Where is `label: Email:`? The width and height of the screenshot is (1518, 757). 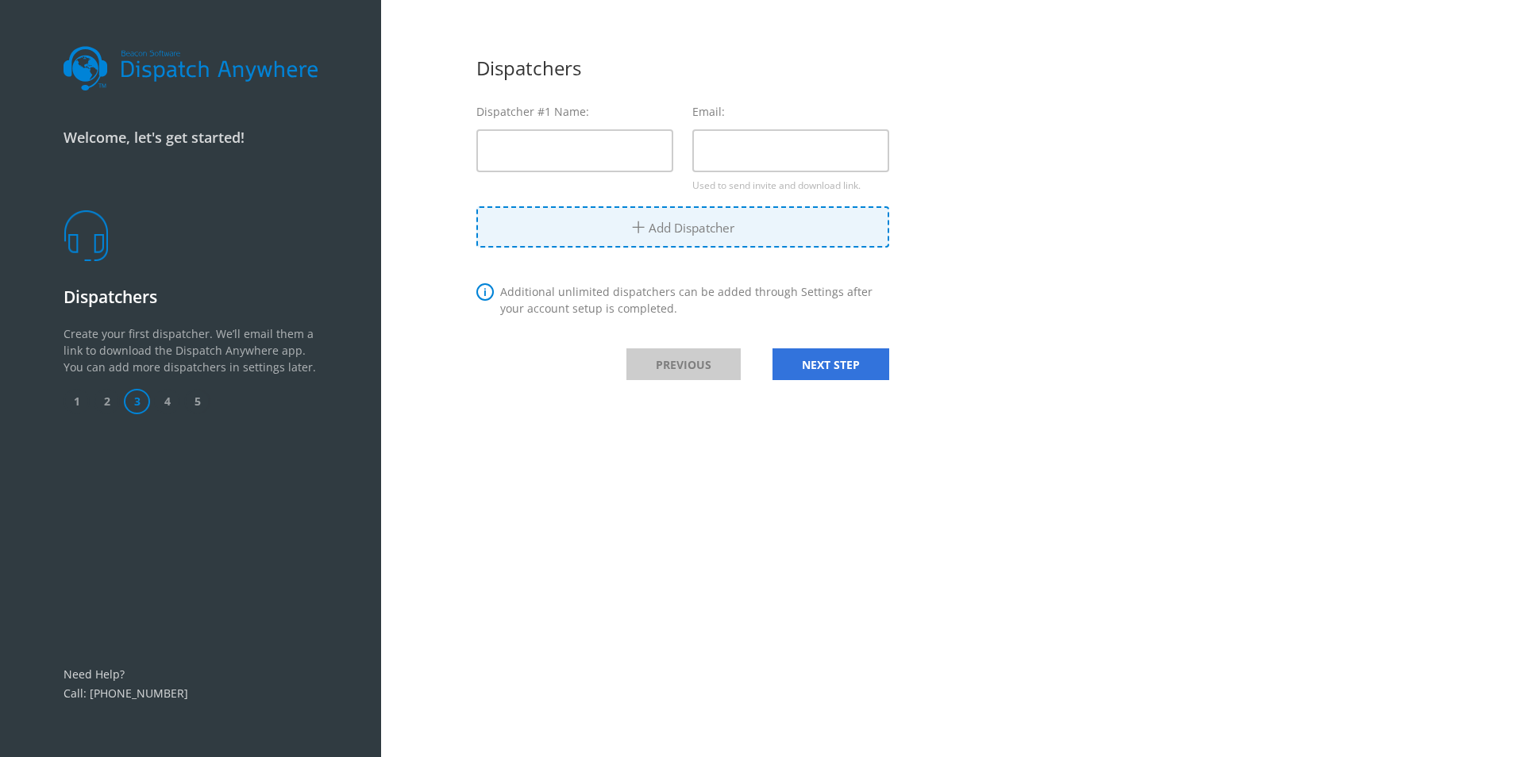 label: Email: is located at coordinates (791, 111).